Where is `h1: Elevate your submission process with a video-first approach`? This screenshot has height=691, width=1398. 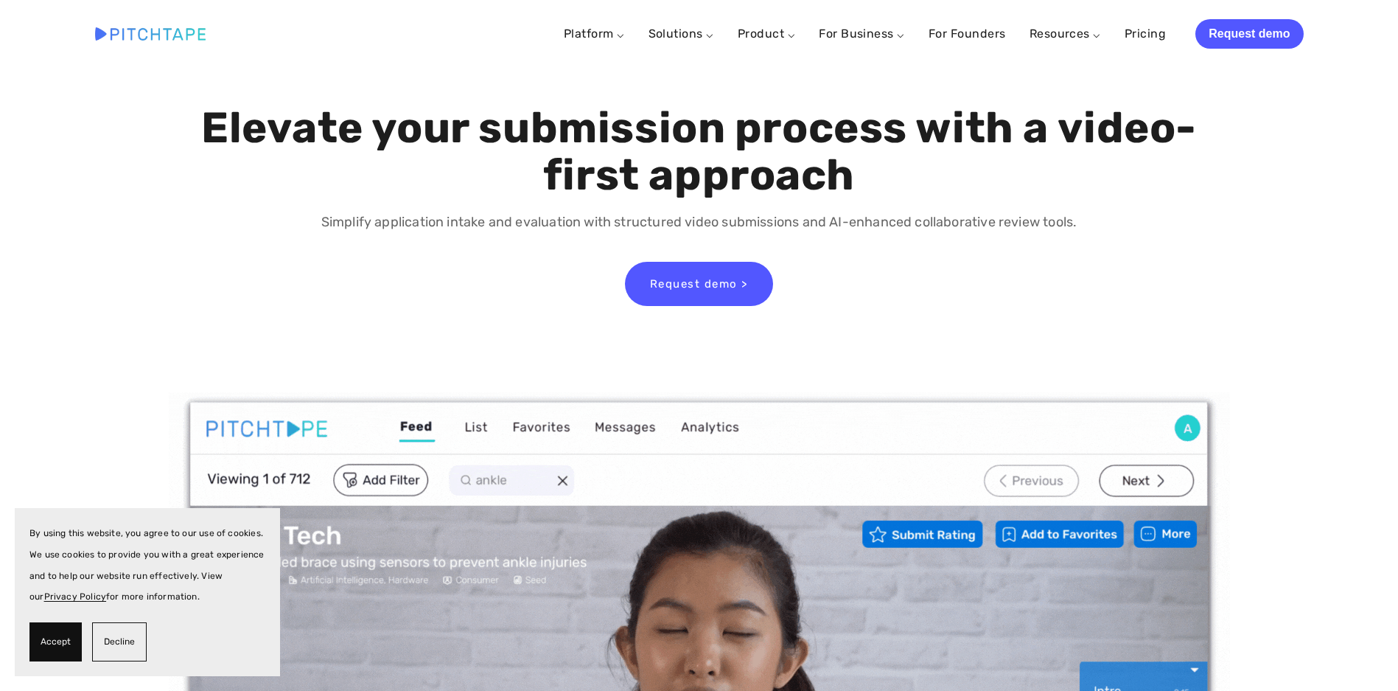 h1: Elevate your submission process with a video-first approach is located at coordinates (699, 152).